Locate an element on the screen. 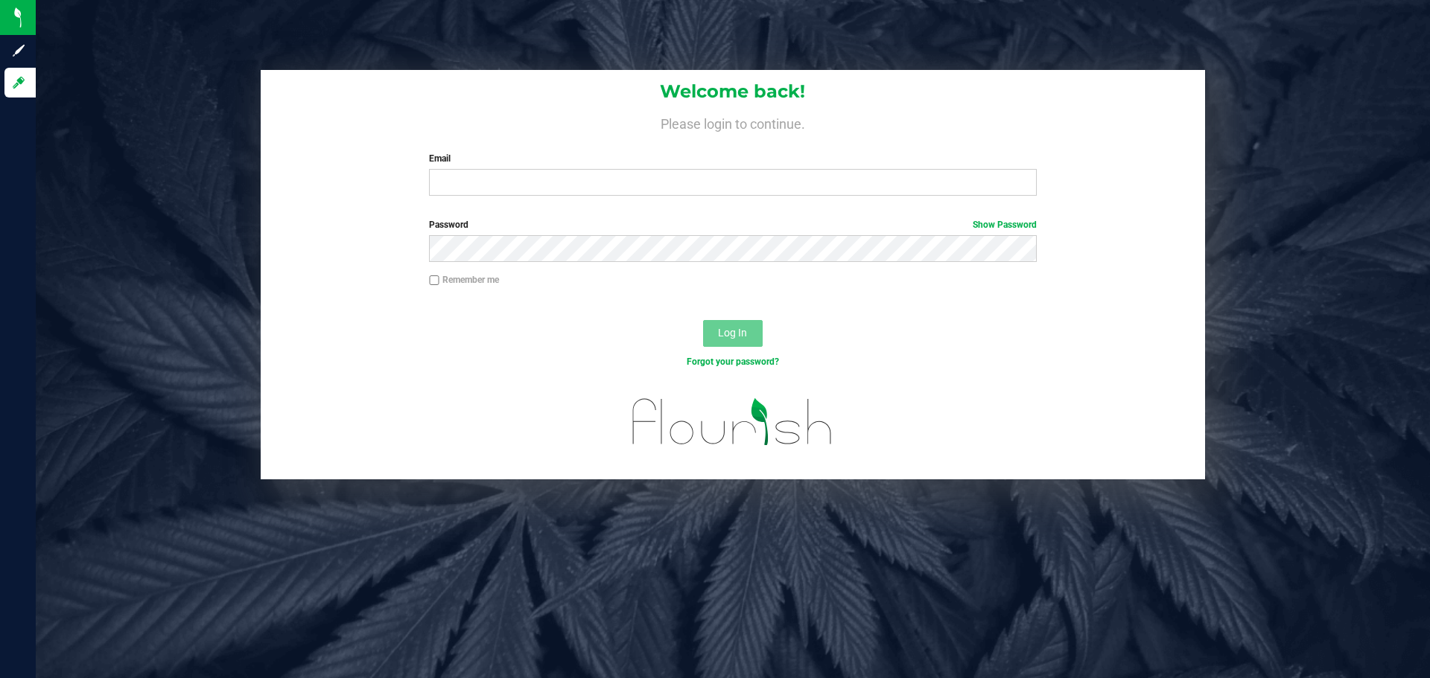  button: Log In is located at coordinates (733, 334).